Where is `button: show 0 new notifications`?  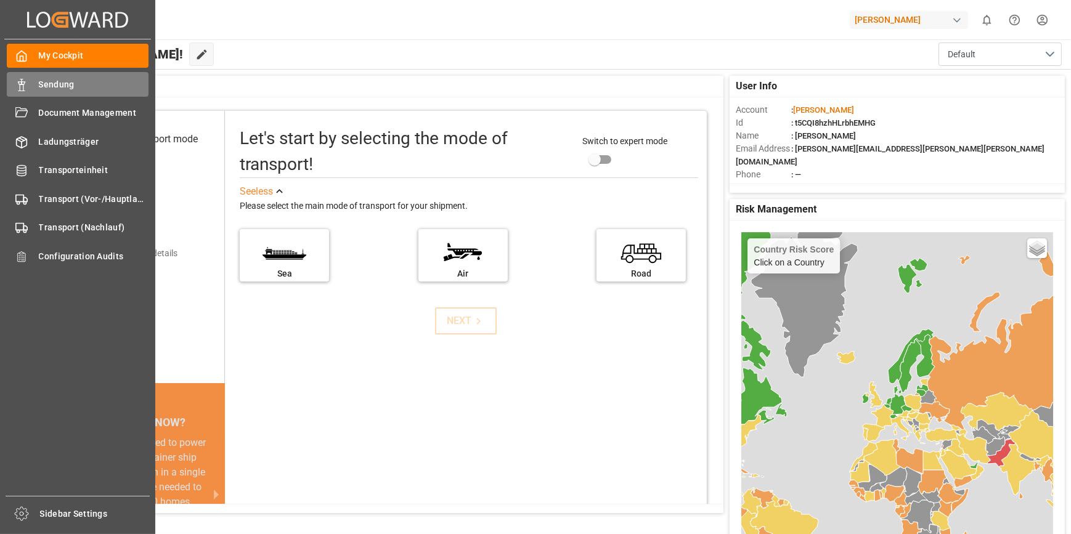 button: show 0 new notifications is located at coordinates (987, 20).